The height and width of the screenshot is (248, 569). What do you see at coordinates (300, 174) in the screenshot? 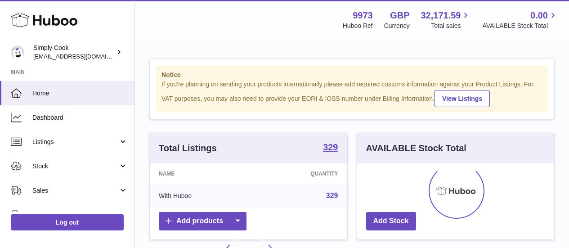
I see `th: Quantity` at bounding box center [300, 174].